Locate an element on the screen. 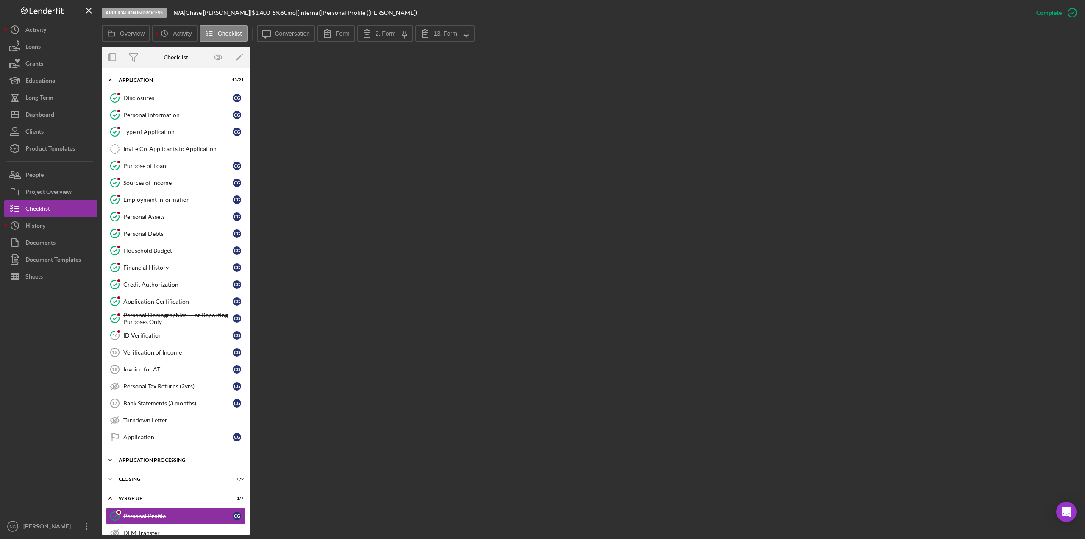  button: Loans is located at coordinates (51, 47).